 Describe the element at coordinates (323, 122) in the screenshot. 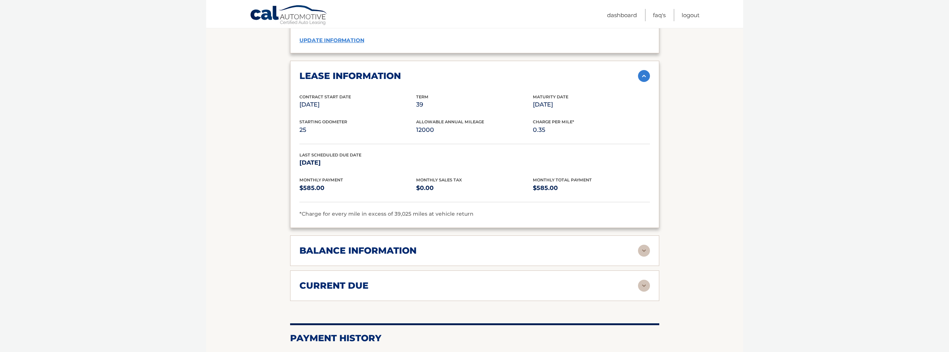

I see `span: Starting Odometer` at that location.